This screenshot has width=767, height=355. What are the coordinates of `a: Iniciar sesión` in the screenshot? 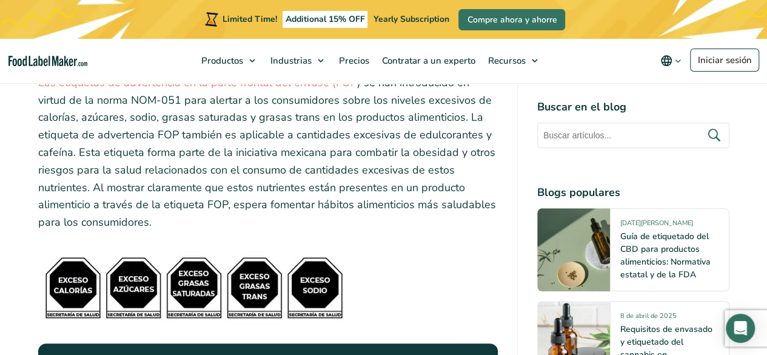 It's located at (725, 60).